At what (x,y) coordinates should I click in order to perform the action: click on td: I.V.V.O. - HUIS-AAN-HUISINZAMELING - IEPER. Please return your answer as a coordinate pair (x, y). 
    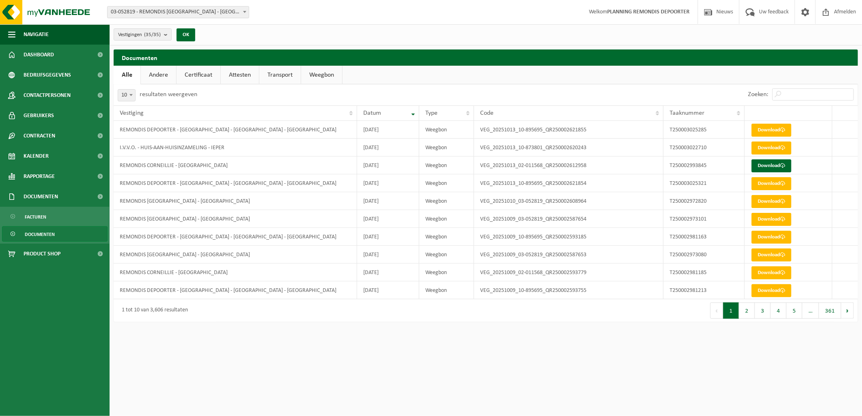
    Looking at the image, I should click on (235, 148).